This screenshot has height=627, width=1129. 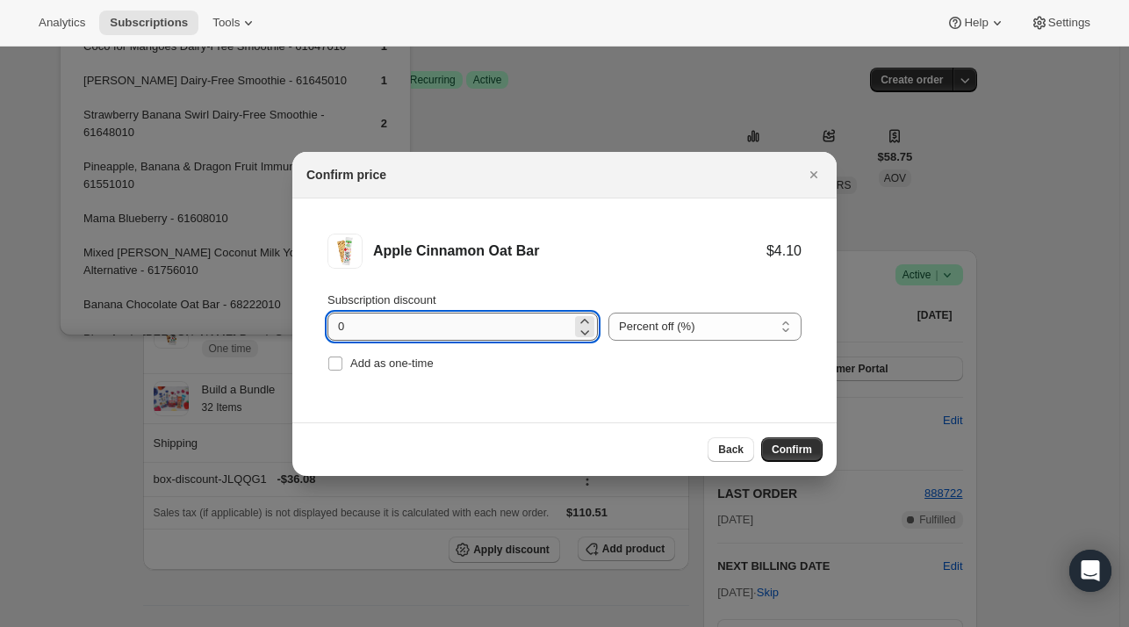 What do you see at coordinates (975, 23) in the screenshot?
I see `button: Help` at bounding box center [975, 23].